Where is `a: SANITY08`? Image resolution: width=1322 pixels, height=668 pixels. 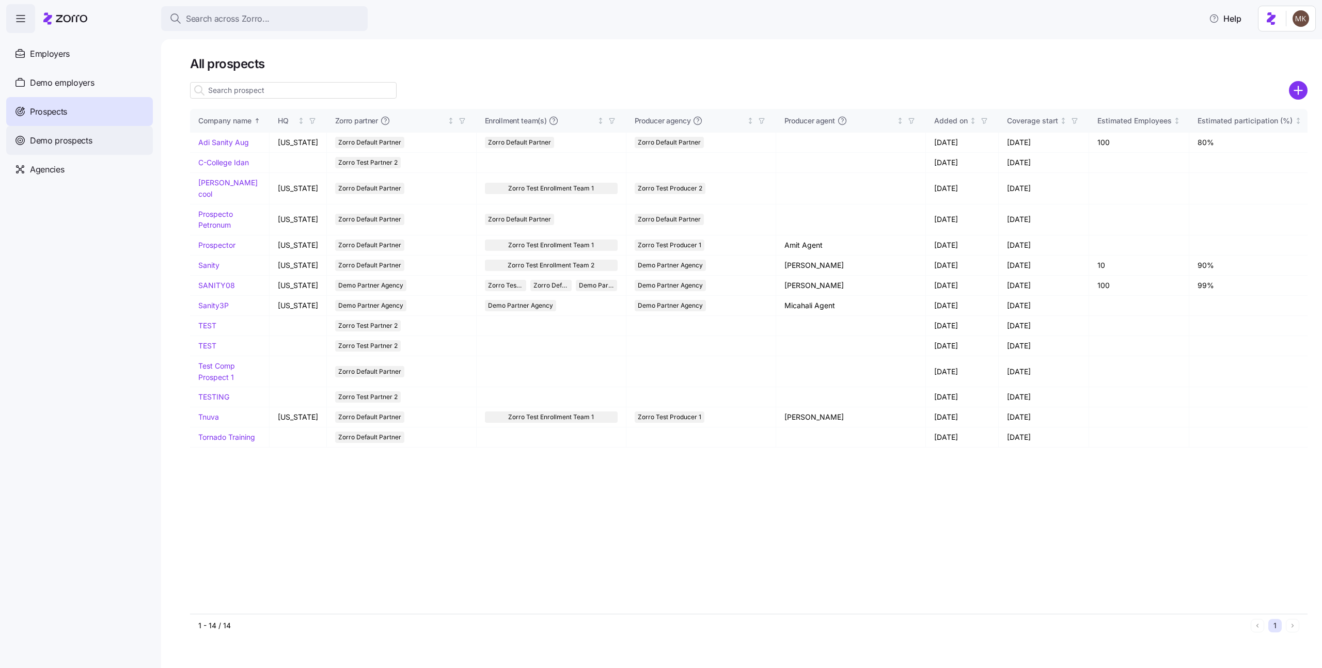
a: SANITY08 is located at coordinates (216, 285).